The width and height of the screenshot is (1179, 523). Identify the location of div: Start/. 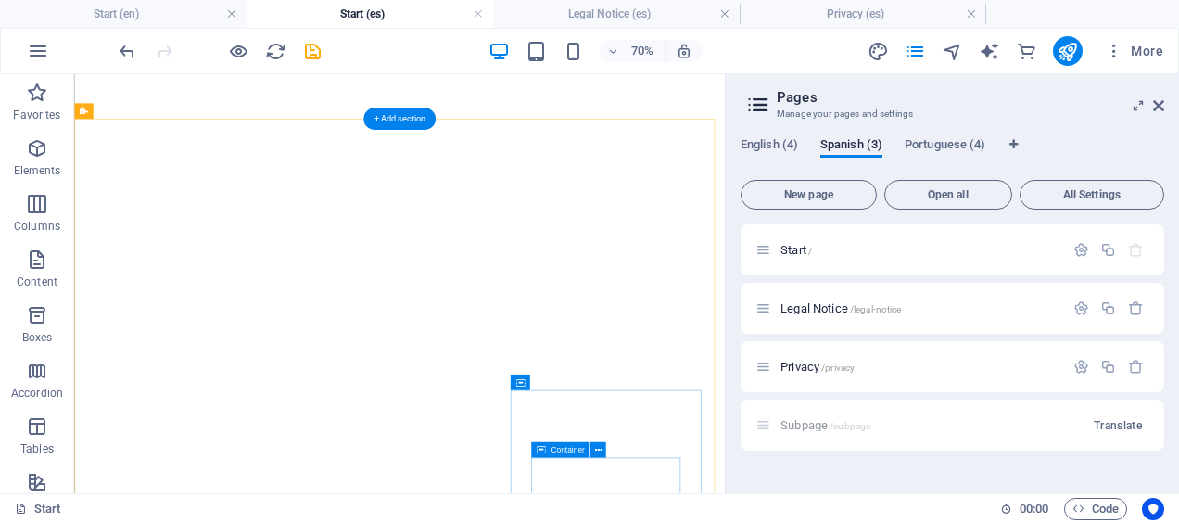
(919, 249).